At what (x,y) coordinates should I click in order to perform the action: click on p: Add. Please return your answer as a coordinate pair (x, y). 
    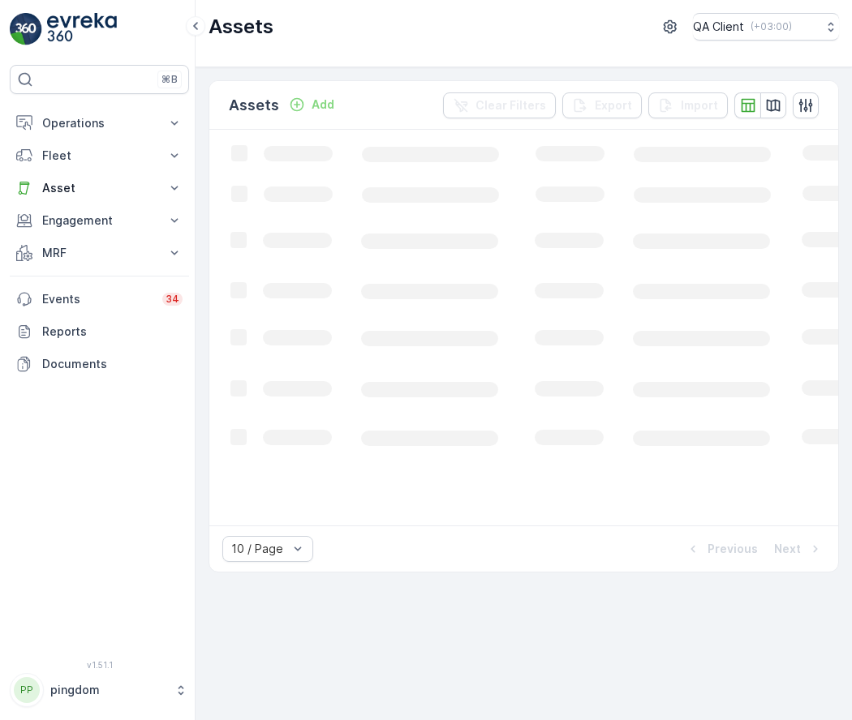
    Looking at the image, I should click on (323, 105).